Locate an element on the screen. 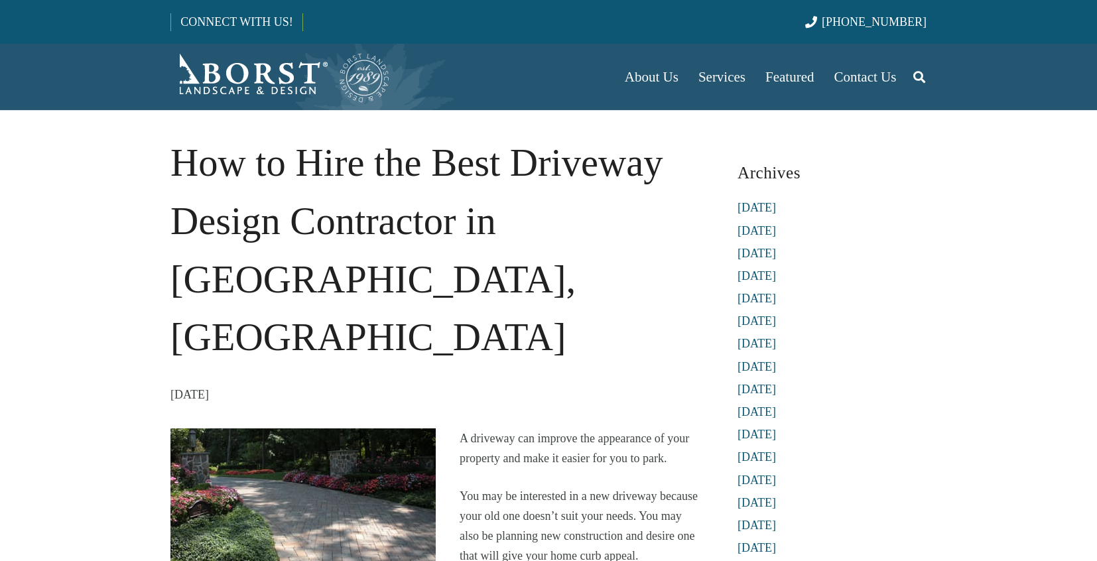 Image resolution: width=1097 pixels, height=561 pixels. a: About Us is located at coordinates (651, 77).